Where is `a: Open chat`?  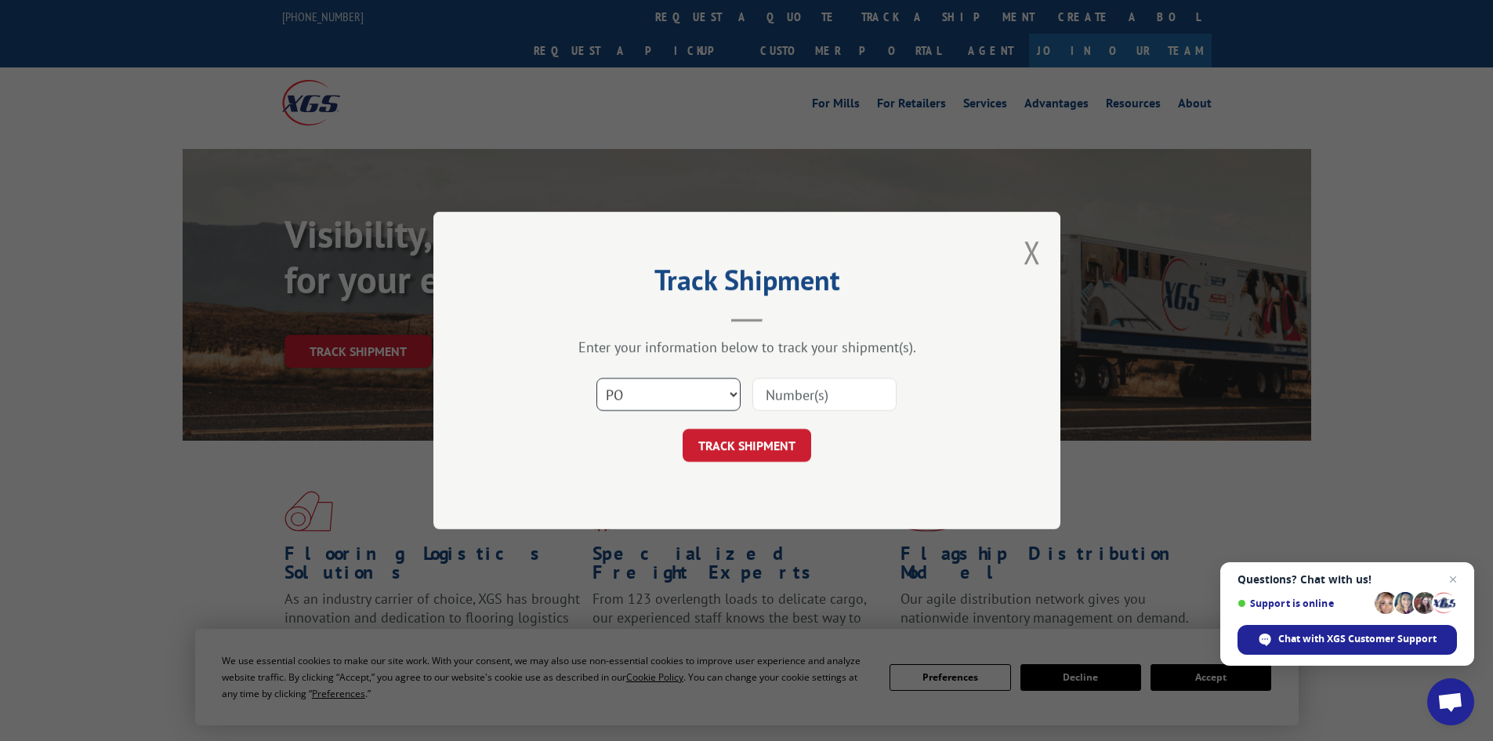
a: Open chat is located at coordinates (1451, 702).